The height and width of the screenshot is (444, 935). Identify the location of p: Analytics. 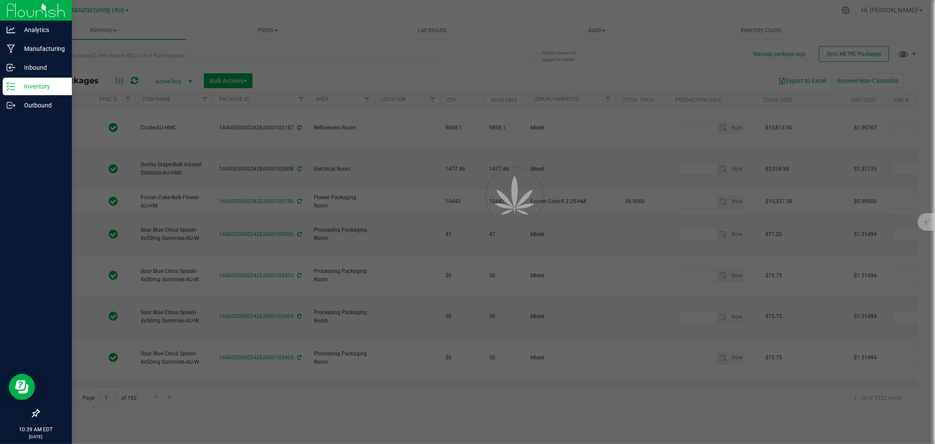
(42, 30).